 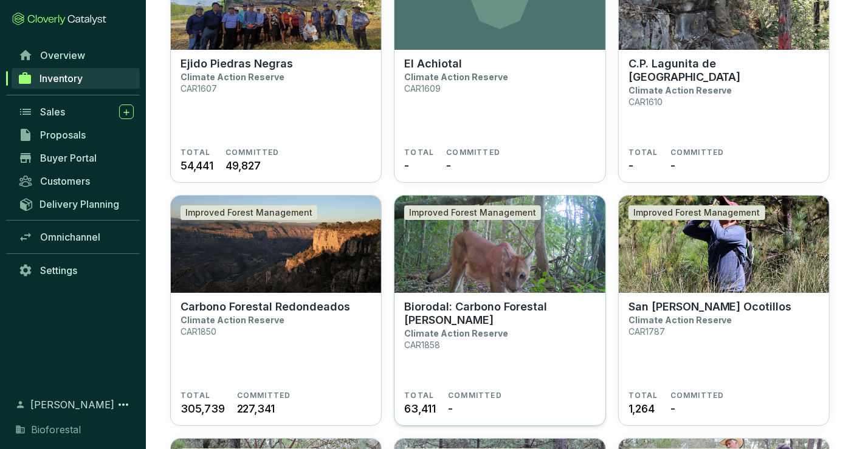 I want to click on a: Customers, so click(x=76, y=181).